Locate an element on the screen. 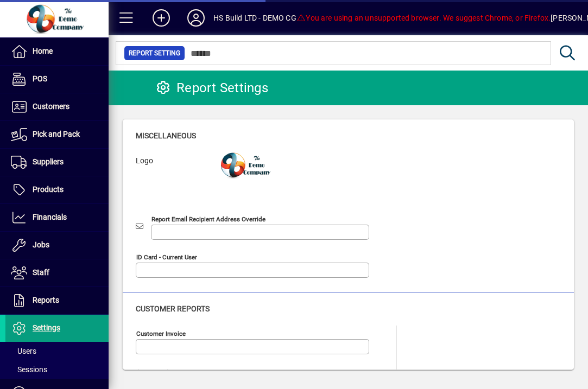 Image resolution: width=588 pixels, height=389 pixels. span: Sessions is located at coordinates (29, 370).